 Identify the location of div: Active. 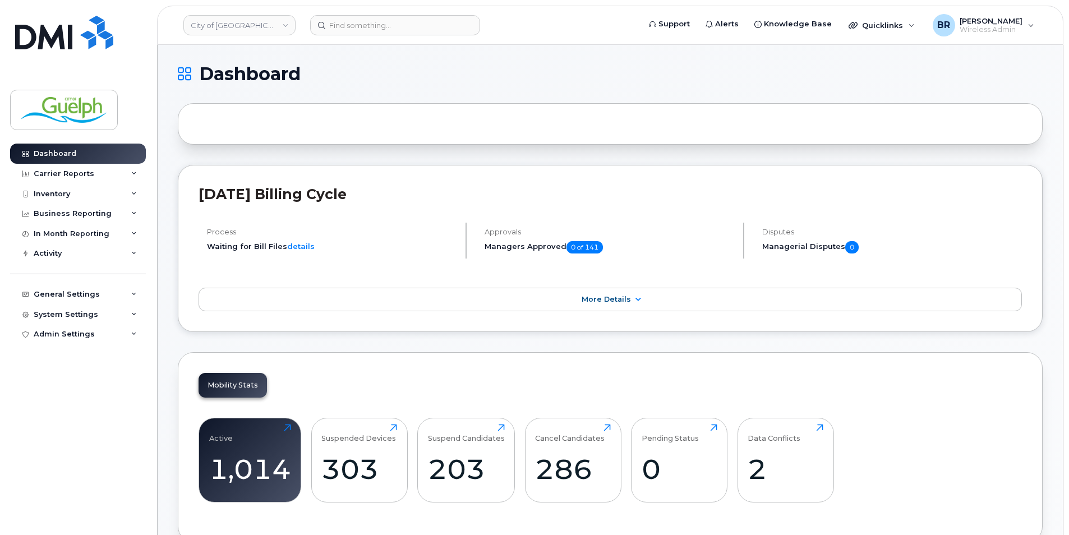
(221, 433).